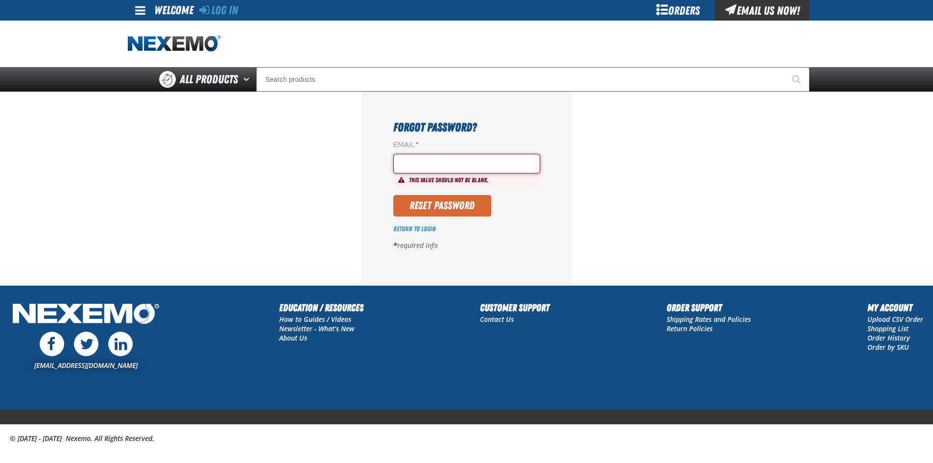 This screenshot has width=933, height=463. Describe the element at coordinates (709, 319) in the screenshot. I see `a: Shipping Rates and Policies` at that location.